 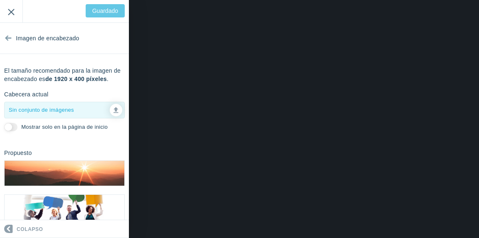 I want to click on img: header_image_2.webp, so click(x=64, y=208).